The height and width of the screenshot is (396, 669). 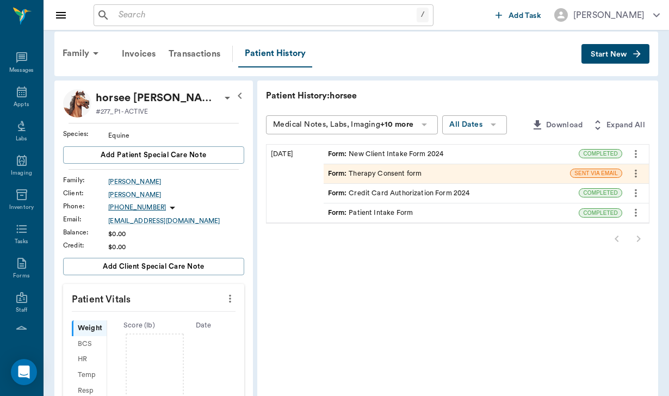 What do you see at coordinates (85, 180) in the screenshot?
I see `div: Family :` at bounding box center [85, 180].